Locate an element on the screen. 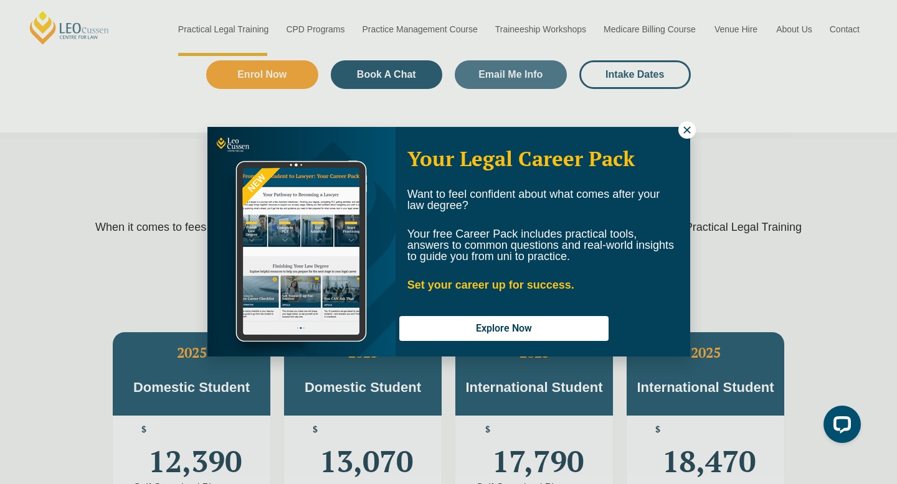 This screenshot has height=484, width=897. strong: Set your career up for success. is located at coordinates (491, 285).